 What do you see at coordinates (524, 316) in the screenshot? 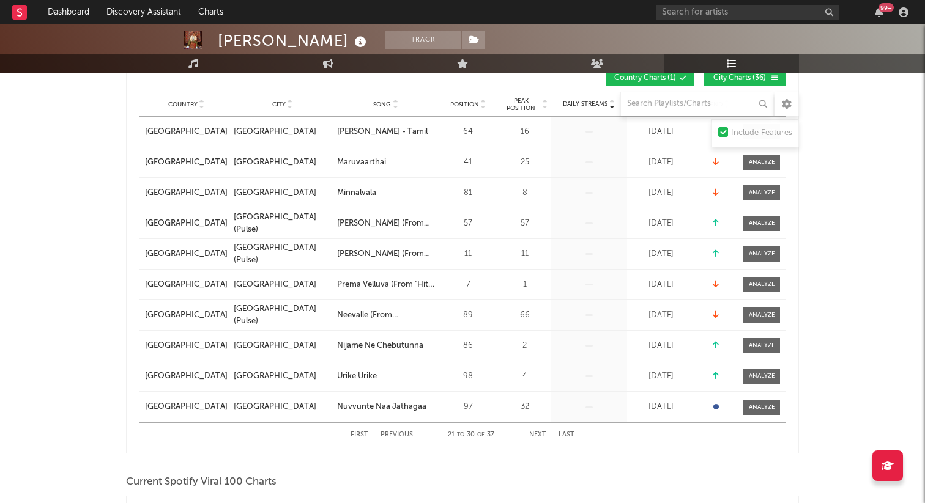
I see `div: 66` at bounding box center [524, 316].